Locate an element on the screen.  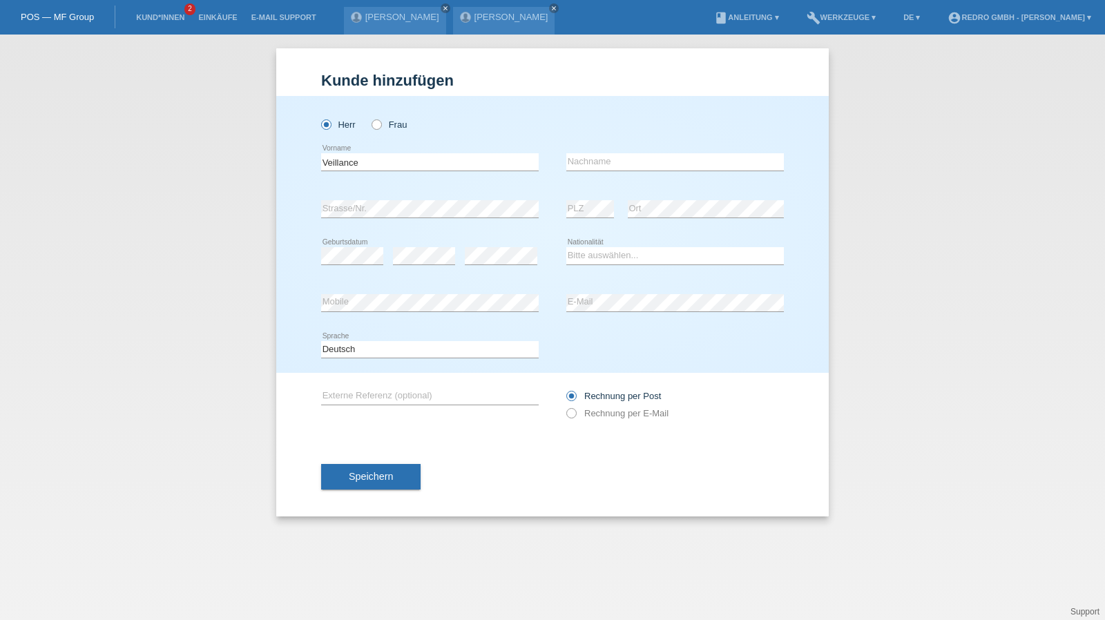
a: Einkäufe is located at coordinates (217, 17).